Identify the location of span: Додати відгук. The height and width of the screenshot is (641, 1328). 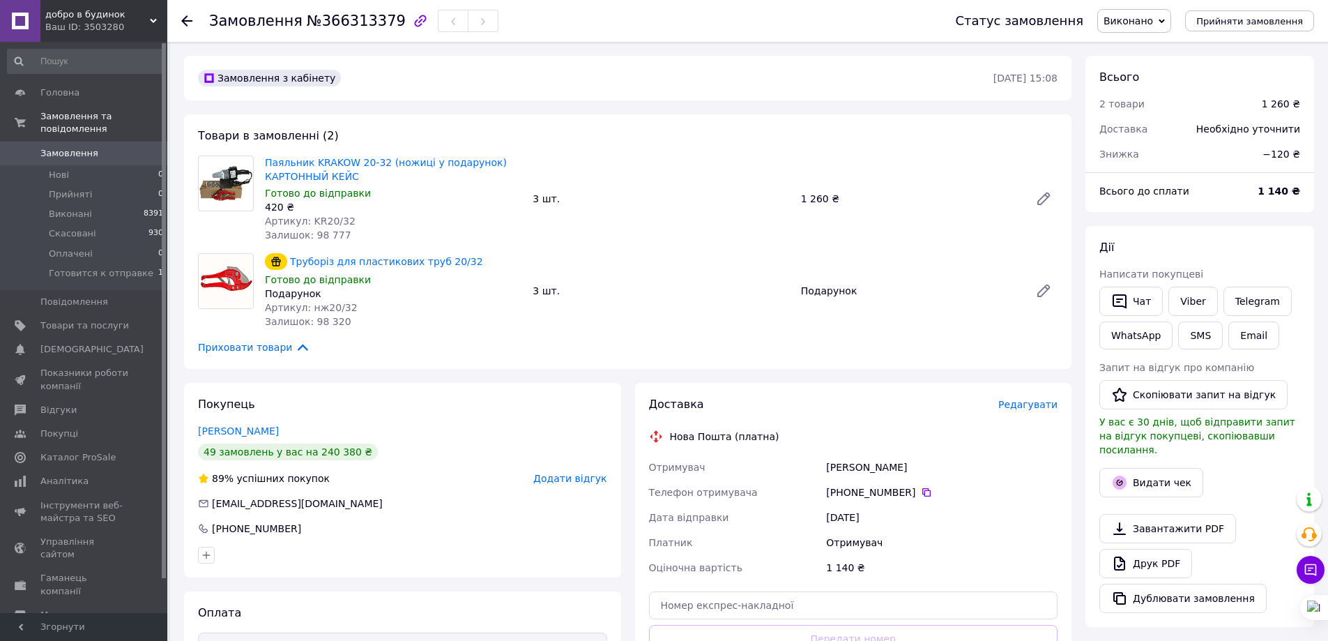
(570, 478).